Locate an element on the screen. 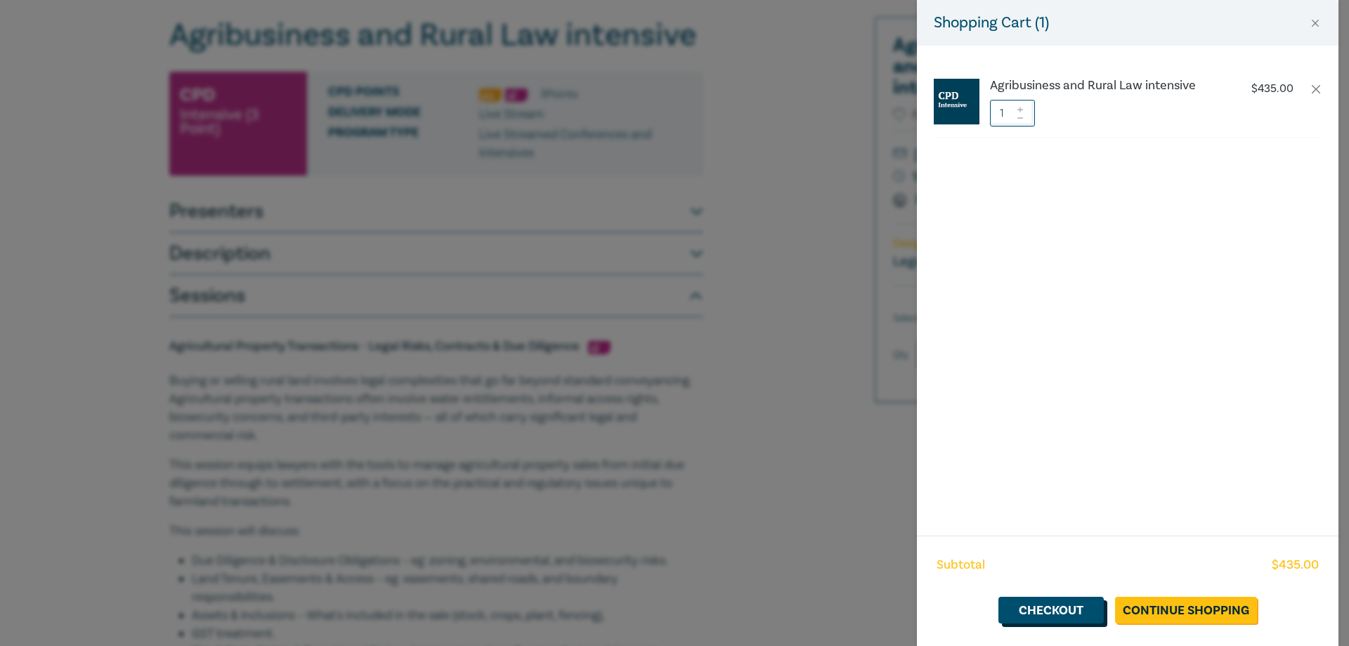  a: Agribusiness and Rural Law intensive is located at coordinates (1106, 86).